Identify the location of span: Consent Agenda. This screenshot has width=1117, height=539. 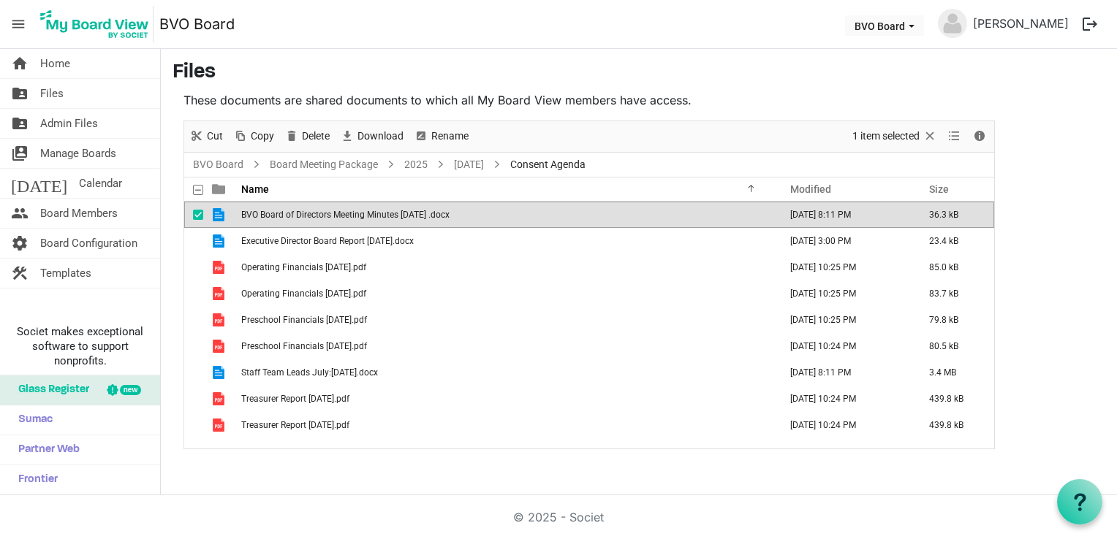
(547, 164).